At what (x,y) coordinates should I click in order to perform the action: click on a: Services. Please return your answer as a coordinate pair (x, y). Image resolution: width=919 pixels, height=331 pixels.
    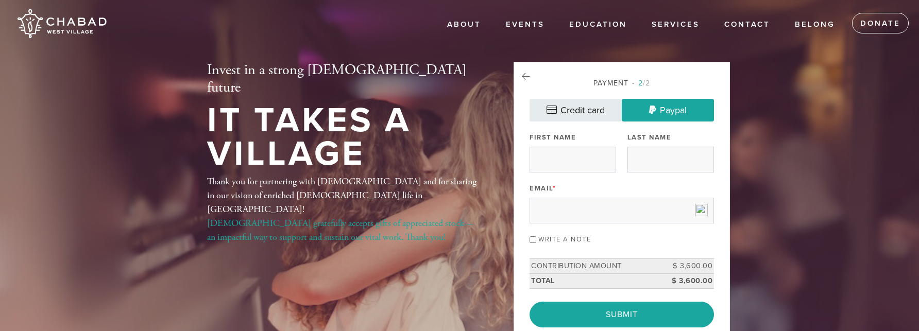
    Looking at the image, I should click on (675, 25).